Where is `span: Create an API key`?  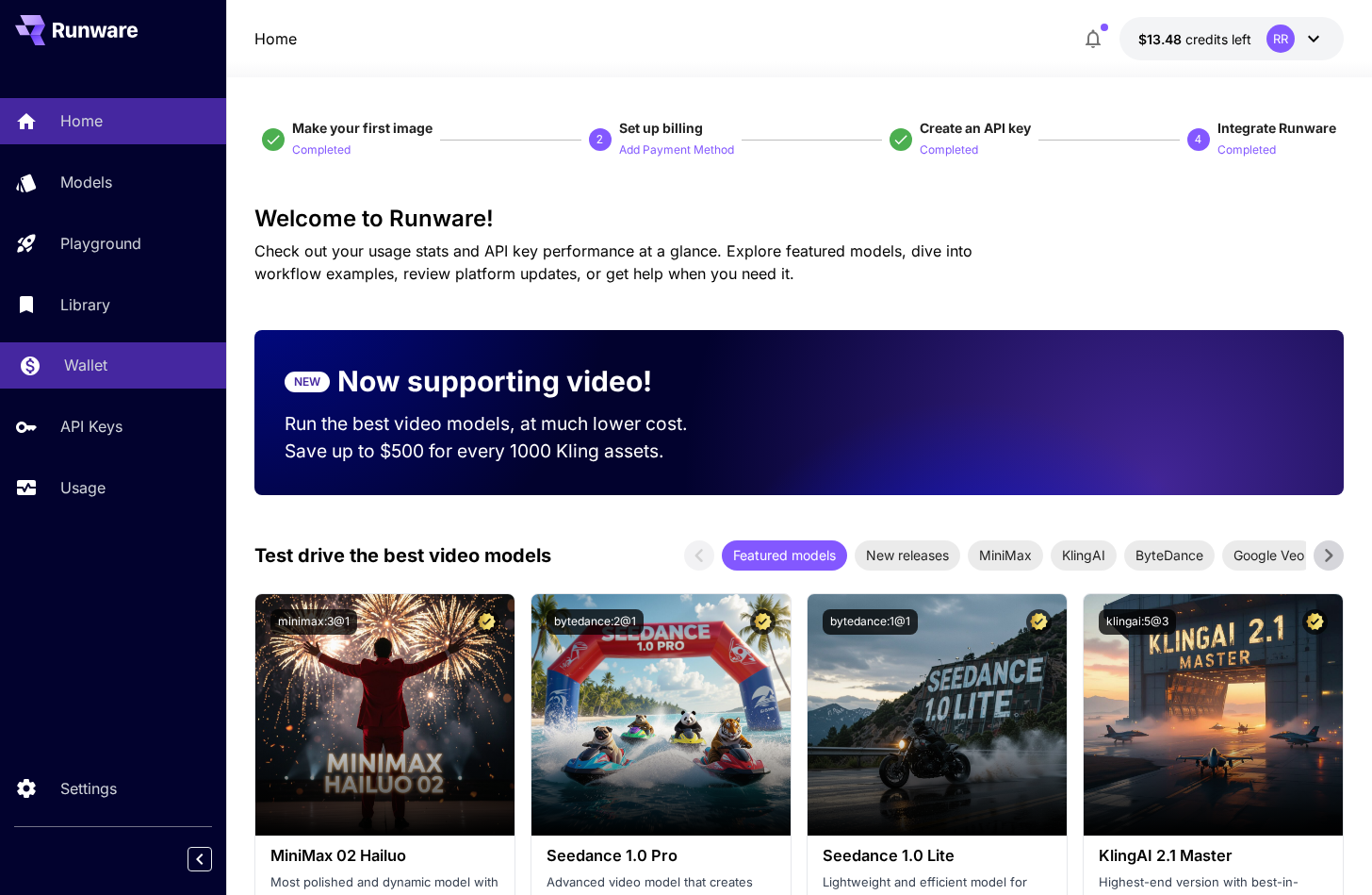
span: Create an API key is located at coordinates (975, 127).